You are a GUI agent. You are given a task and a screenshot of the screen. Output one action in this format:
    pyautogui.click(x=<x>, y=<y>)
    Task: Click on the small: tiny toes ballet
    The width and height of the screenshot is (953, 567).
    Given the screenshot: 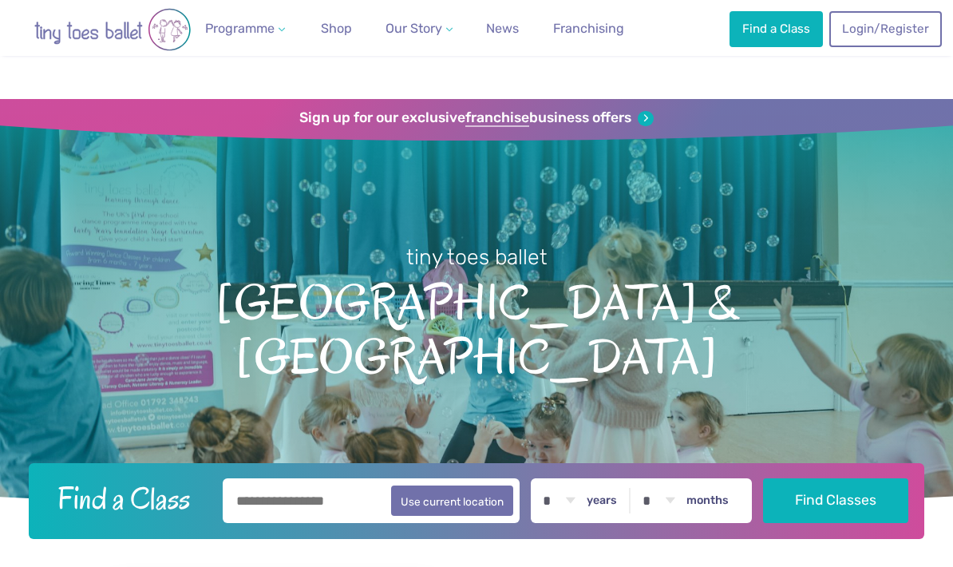 What is the action you would take?
    pyautogui.click(x=477, y=257)
    